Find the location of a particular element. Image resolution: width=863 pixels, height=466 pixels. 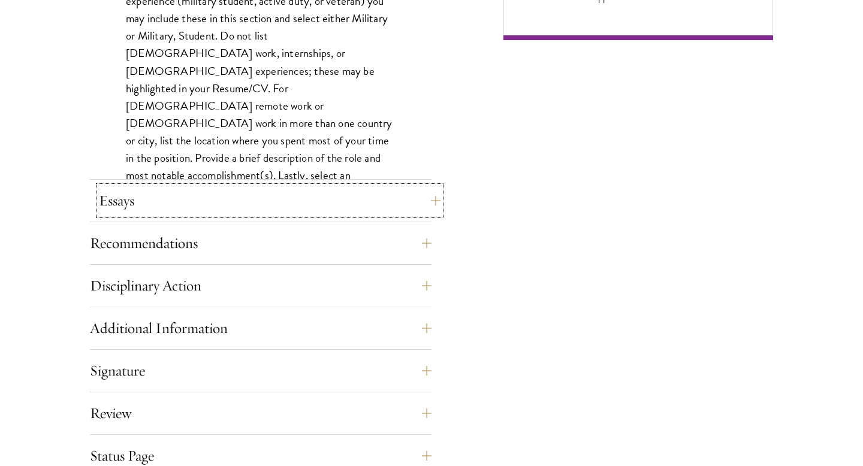

button: Essays is located at coordinates (270, 201).